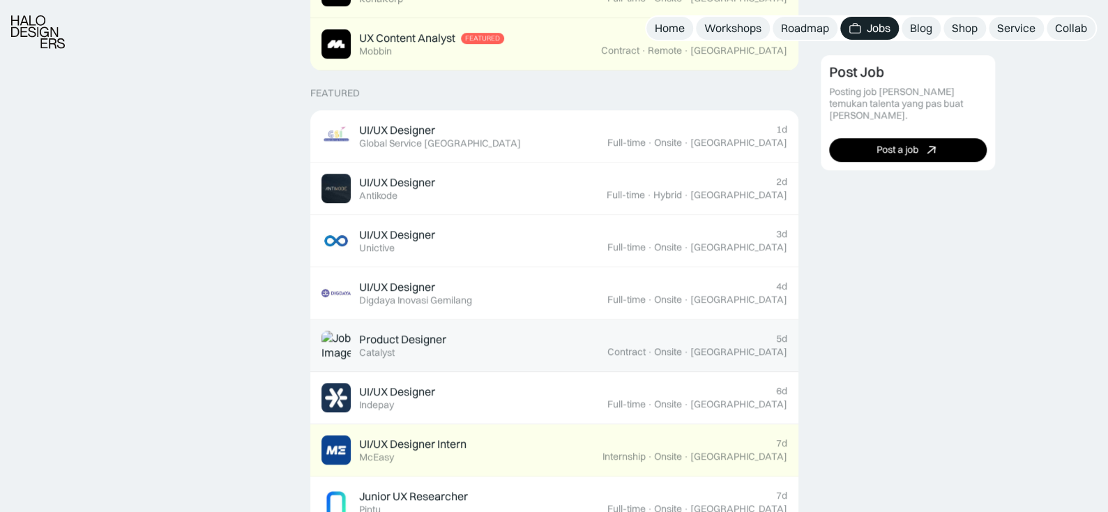  What do you see at coordinates (376, 457) in the screenshot?
I see `div: McEasy` at bounding box center [376, 457].